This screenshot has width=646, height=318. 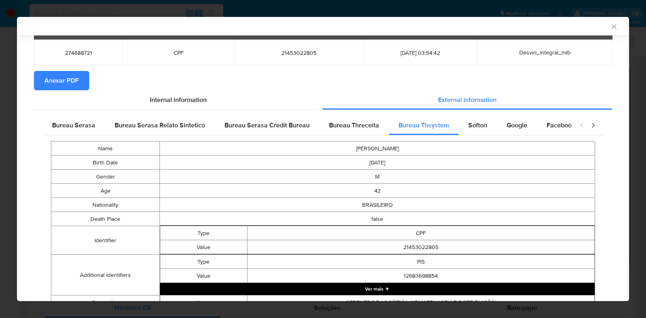 I want to click on td: Age, so click(x=105, y=191).